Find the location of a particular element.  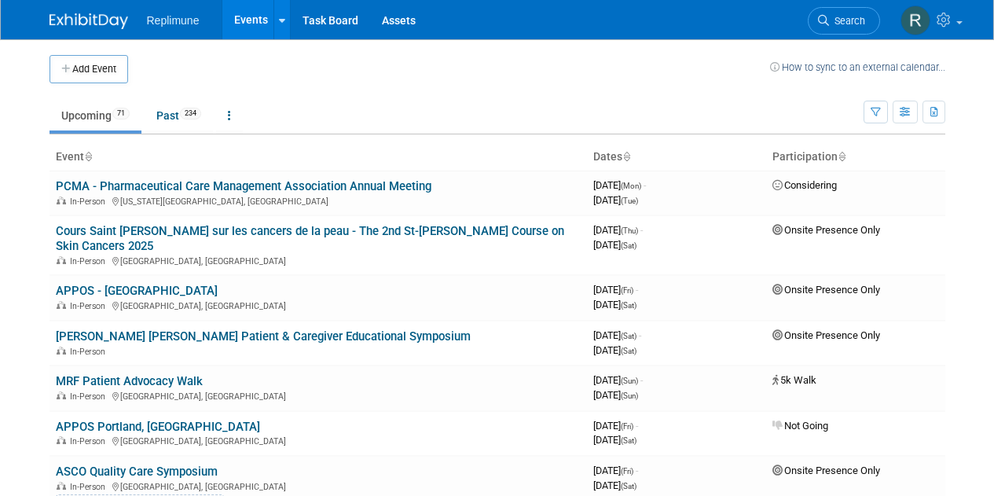

button: Add Event is located at coordinates (89, 69).